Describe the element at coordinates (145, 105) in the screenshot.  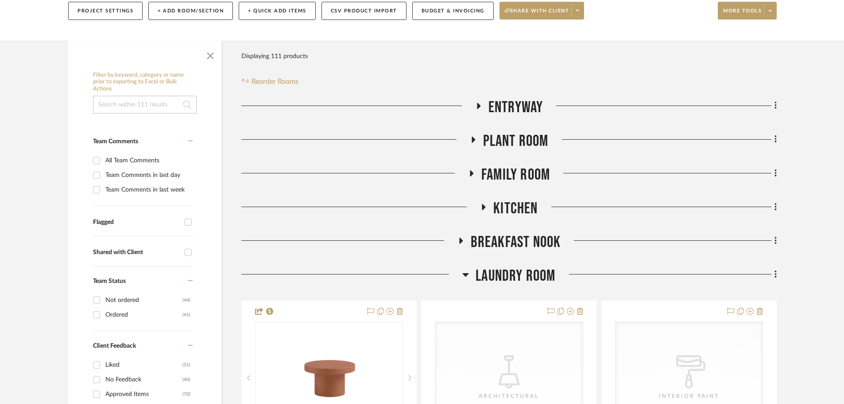
I see `input: Search within 111 results` at that location.